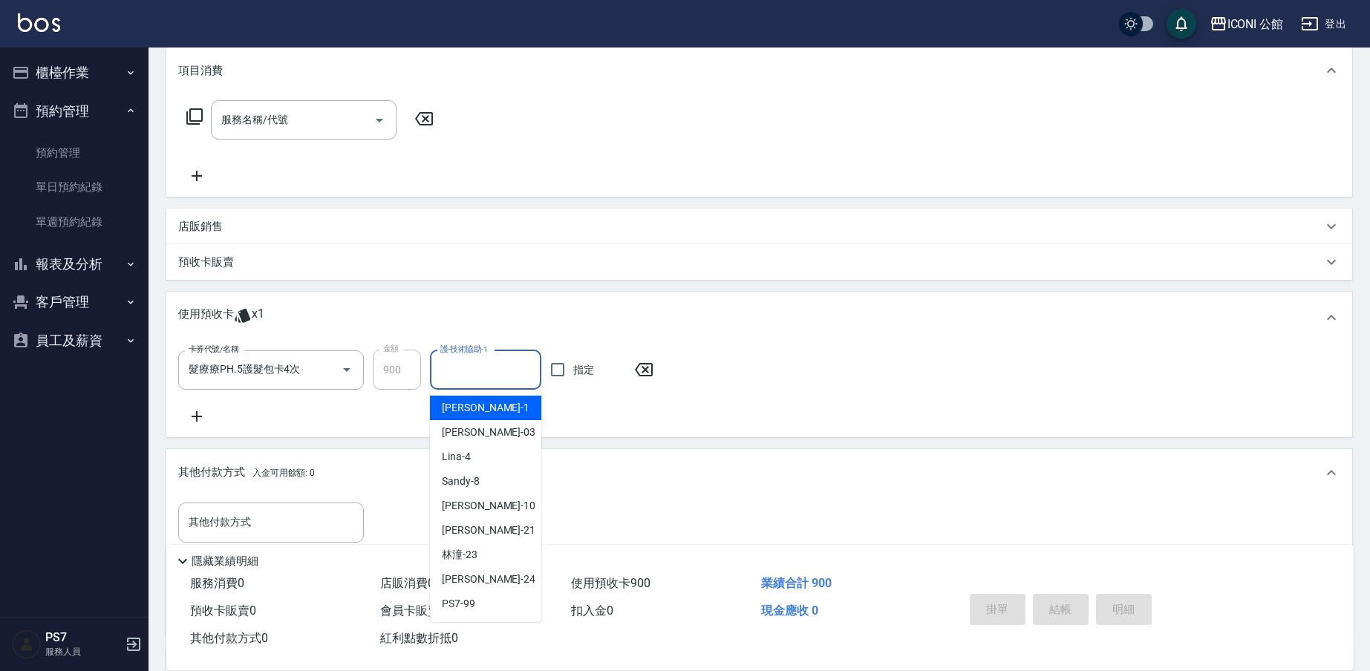 This screenshot has width=1370, height=671. I want to click on label: 金額, so click(391, 348).